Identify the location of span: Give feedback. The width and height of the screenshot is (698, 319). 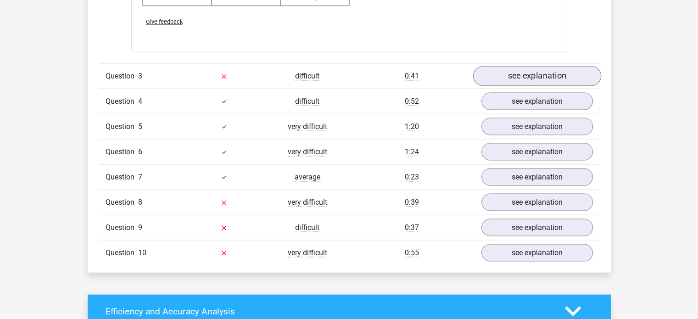
(164, 22).